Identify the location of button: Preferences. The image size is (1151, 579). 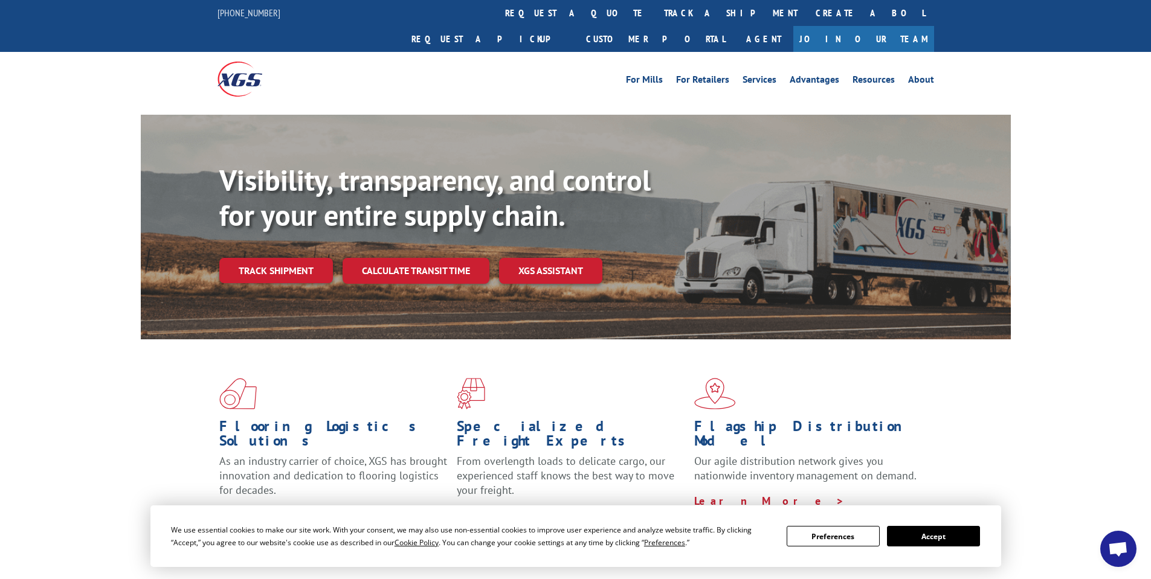
(833, 536).